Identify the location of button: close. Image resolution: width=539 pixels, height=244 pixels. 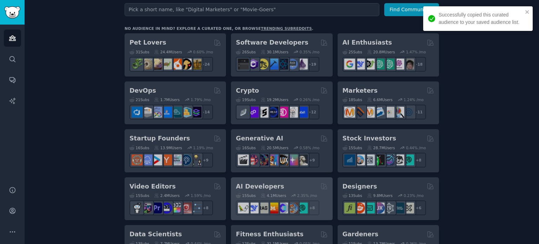
(527, 12).